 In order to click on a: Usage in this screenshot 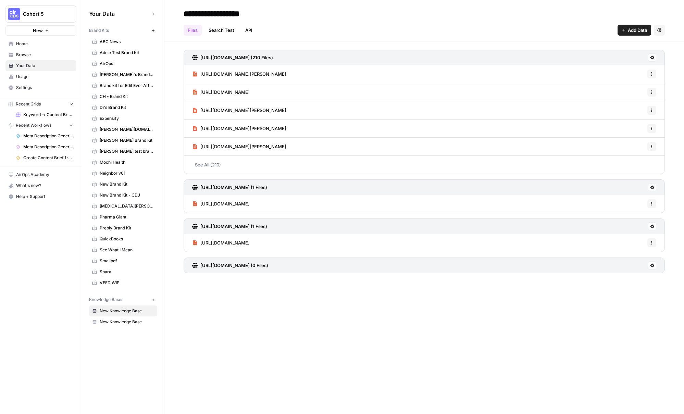, I will do `click(41, 77)`.